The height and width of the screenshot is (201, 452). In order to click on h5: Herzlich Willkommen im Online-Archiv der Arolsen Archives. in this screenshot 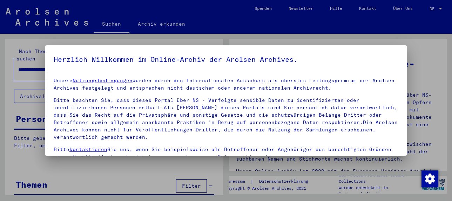, I will do `click(226, 59)`.